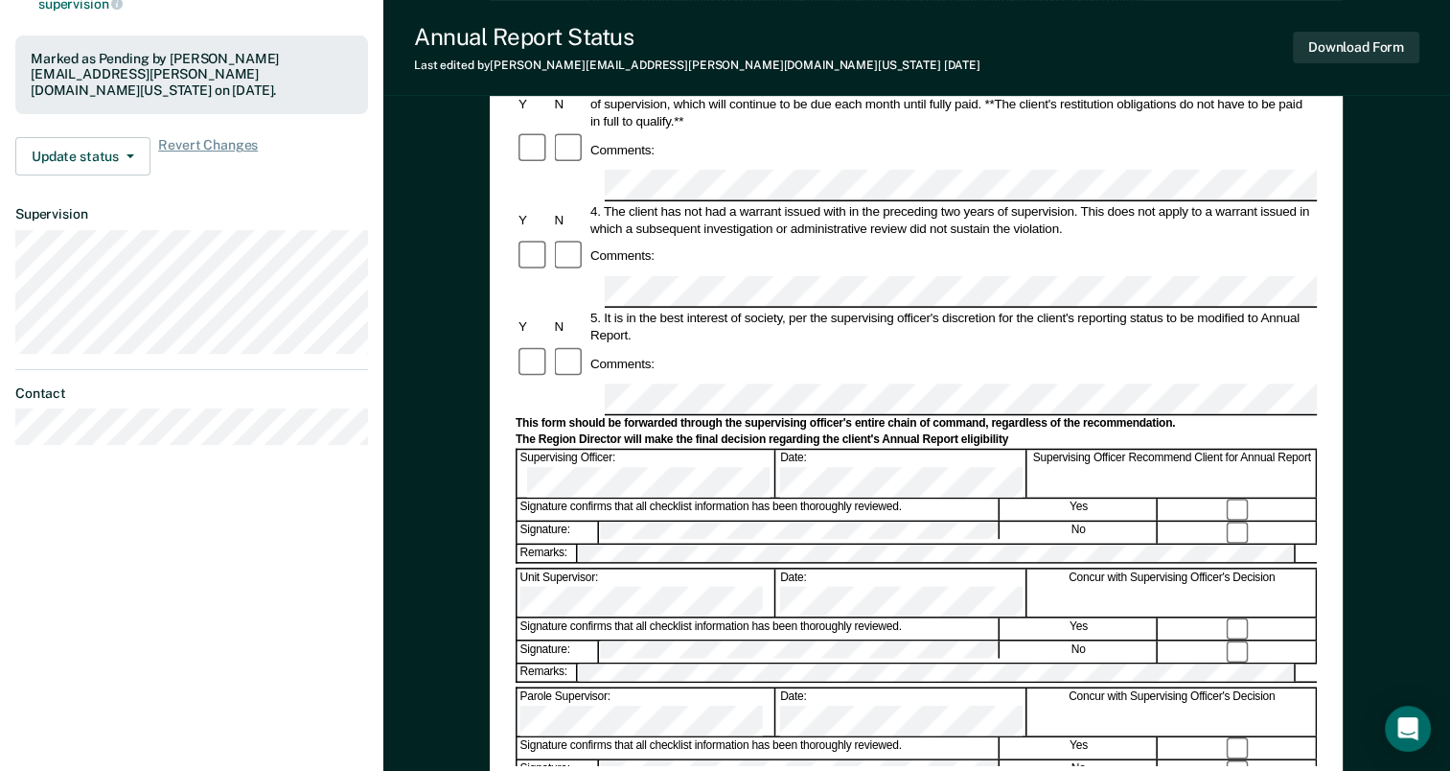 The height and width of the screenshot is (771, 1450). Describe the element at coordinates (192, 214) in the screenshot. I see `dt: Supervision` at that location.